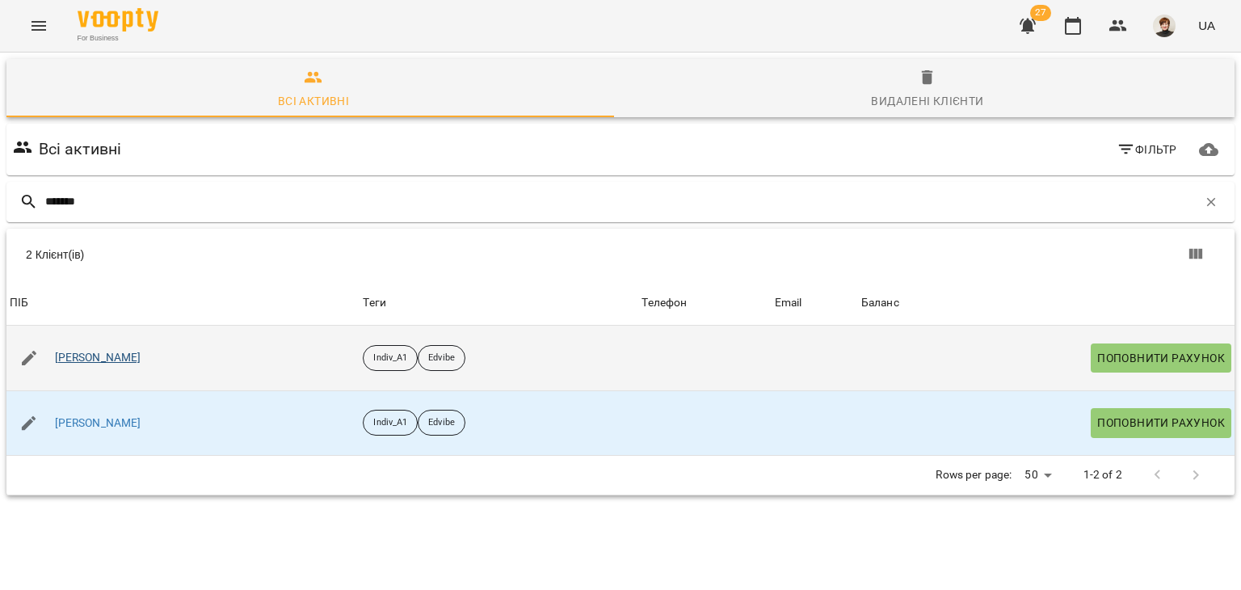 This screenshot has height=590, width=1241. I want to click on span: Email, so click(814, 303).